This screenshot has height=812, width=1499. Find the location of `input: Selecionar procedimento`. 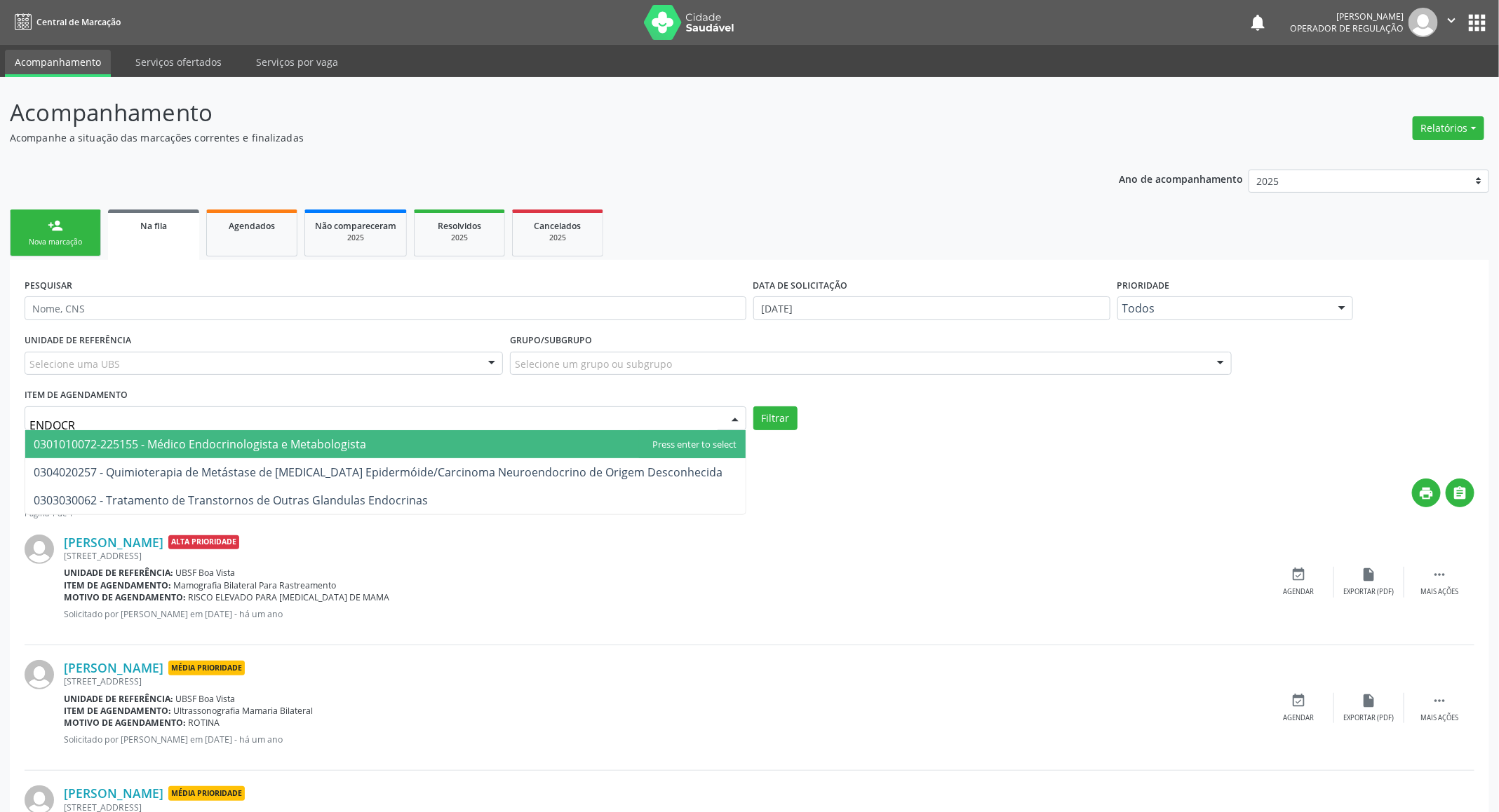

input: Selecionar procedimento is located at coordinates (373, 425).